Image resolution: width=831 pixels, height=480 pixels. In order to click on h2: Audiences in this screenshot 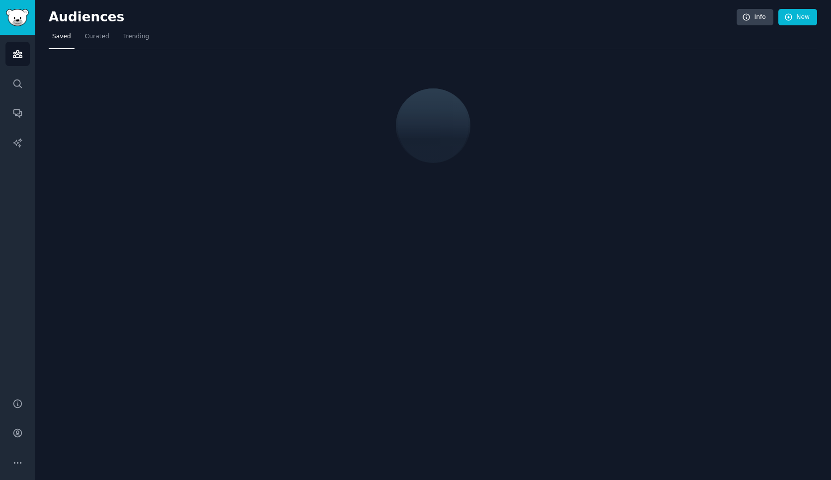, I will do `click(392, 17)`.